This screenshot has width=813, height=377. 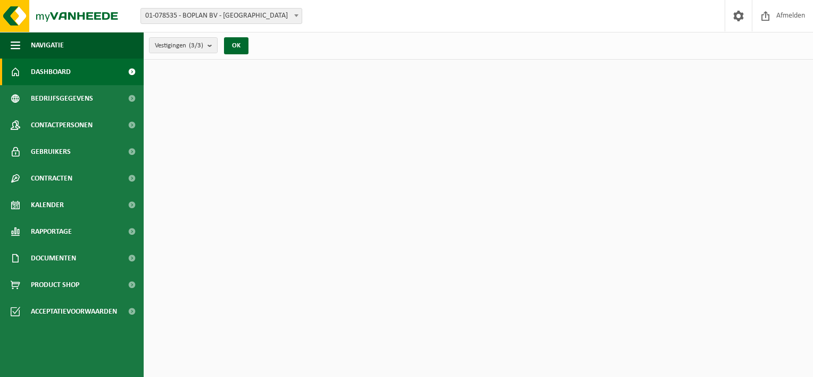 What do you see at coordinates (179, 46) in the screenshot?
I see `span: Vestigingen` at bounding box center [179, 46].